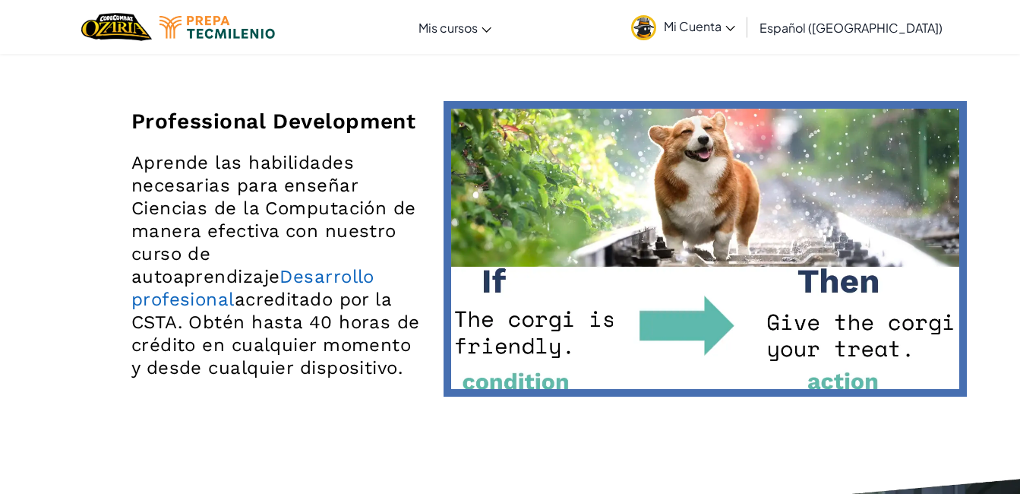  What do you see at coordinates (253, 288) in the screenshot?
I see `a: Desarrollo profesional` at bounding box center [253, 288].